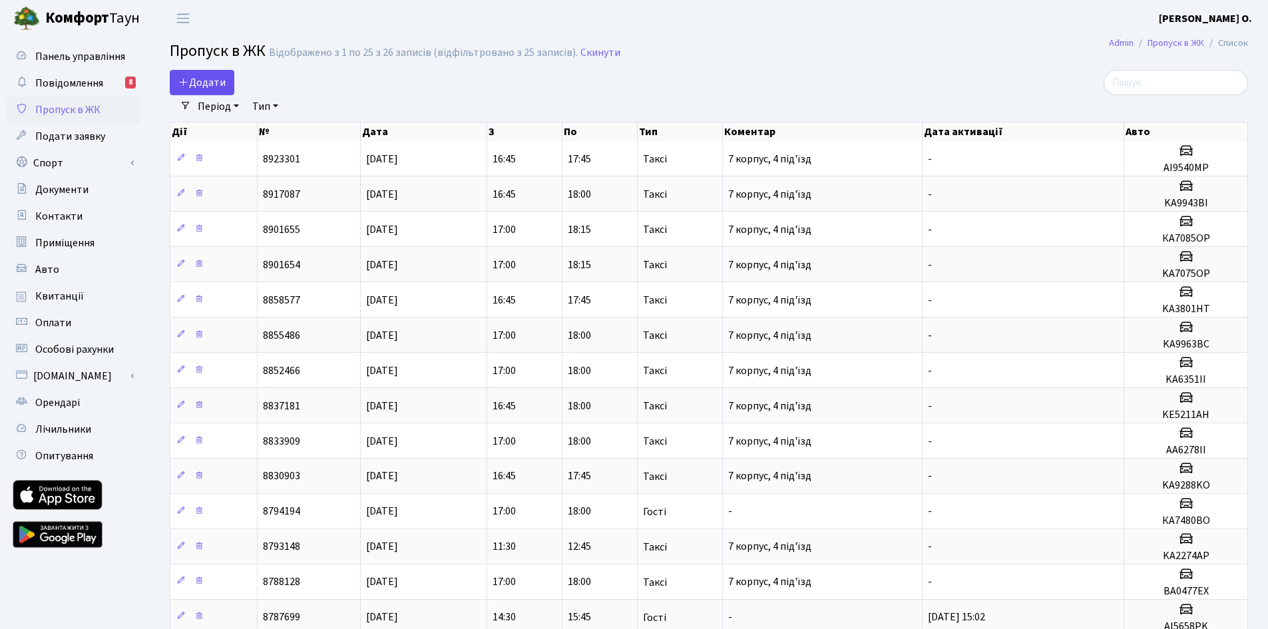 This screenshot has width=1268, height=629. Describe the element at coordinates (281, 582) in the screenshot. I see `span: 8788128` at that location.